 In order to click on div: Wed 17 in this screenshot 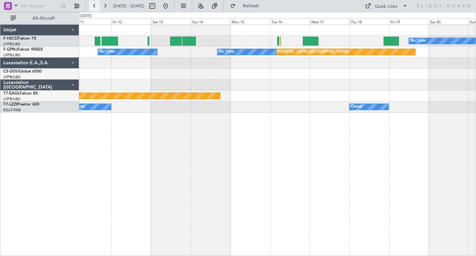, I will do `click(329, 21)`.